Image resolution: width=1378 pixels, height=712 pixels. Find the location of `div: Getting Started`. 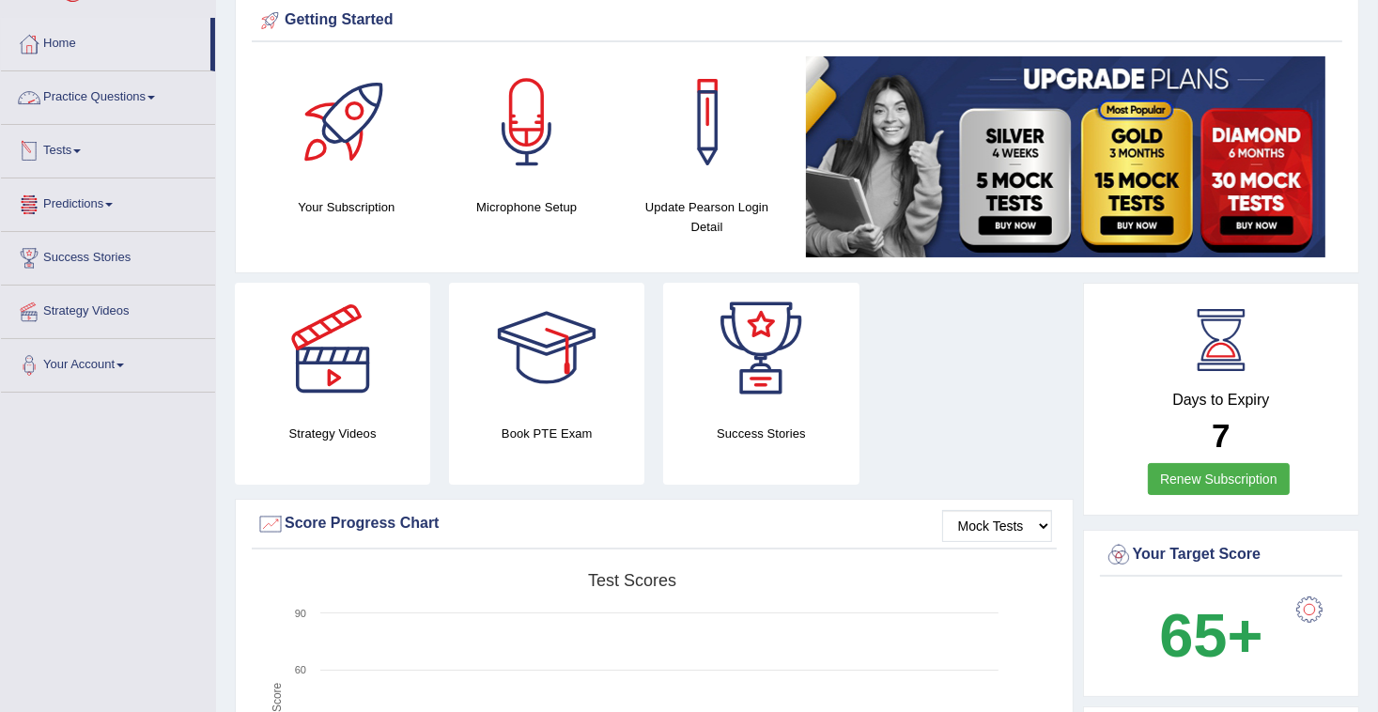

div: Getting Started is located at coordinates (796, 21).